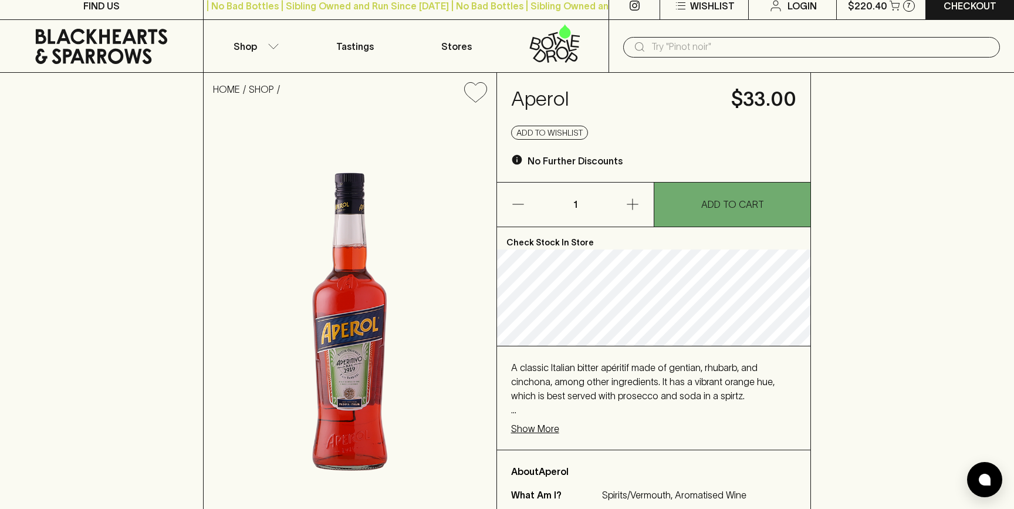  I want to click on p: What Am I?, so click(555, 495).